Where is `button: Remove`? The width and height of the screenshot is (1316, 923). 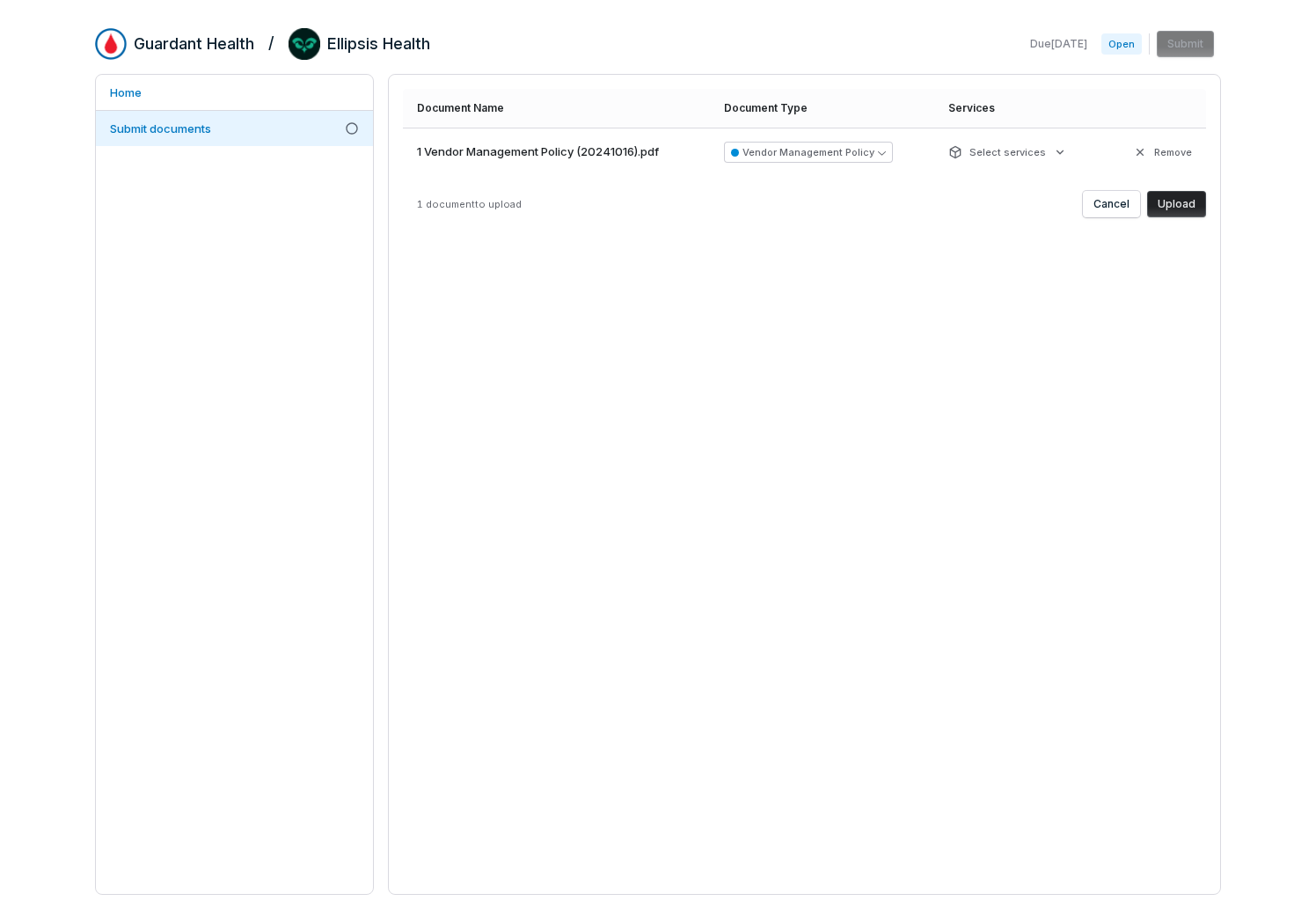 button: Remove is located at coordinates (1162, 152).